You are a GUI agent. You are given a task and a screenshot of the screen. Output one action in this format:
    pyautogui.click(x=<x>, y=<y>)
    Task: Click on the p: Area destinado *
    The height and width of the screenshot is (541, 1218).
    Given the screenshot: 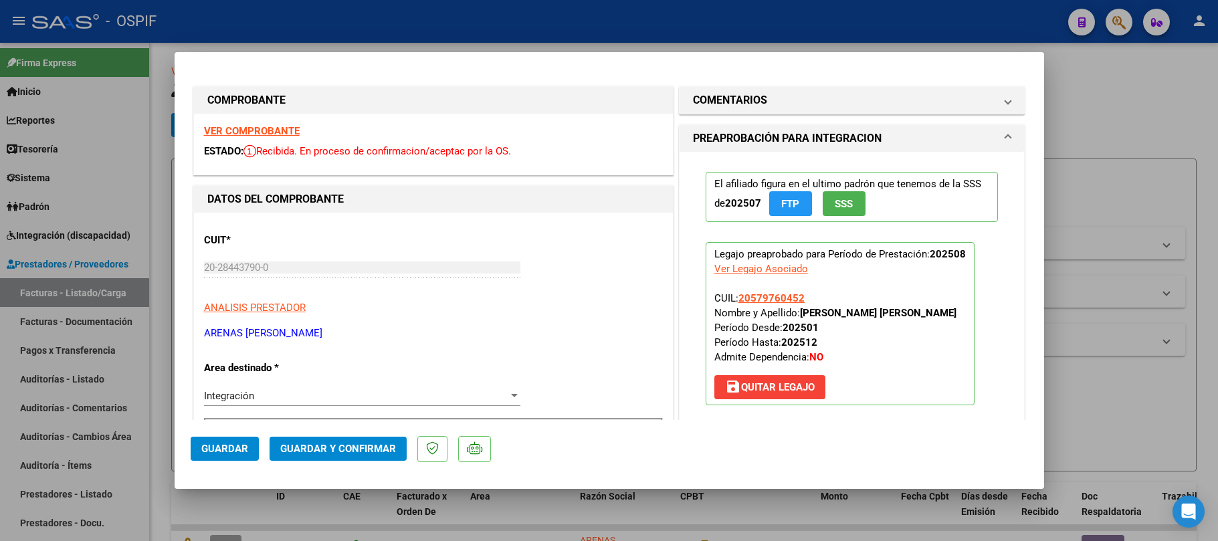 What is the action you would take?
    pyautogui.click(x=273, y=368)
    